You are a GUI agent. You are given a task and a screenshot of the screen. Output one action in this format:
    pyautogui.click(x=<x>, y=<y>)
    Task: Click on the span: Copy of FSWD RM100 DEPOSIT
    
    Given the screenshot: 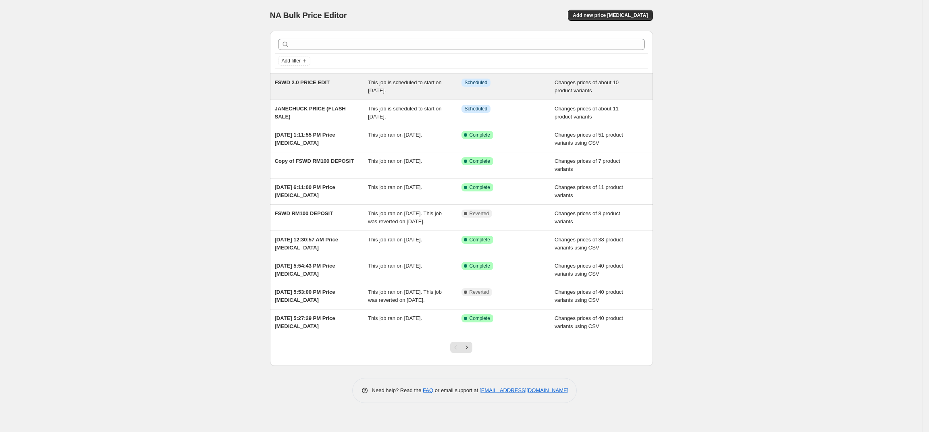 What is the action you would take?
    pyautogui.click(x=314, y=161)
    